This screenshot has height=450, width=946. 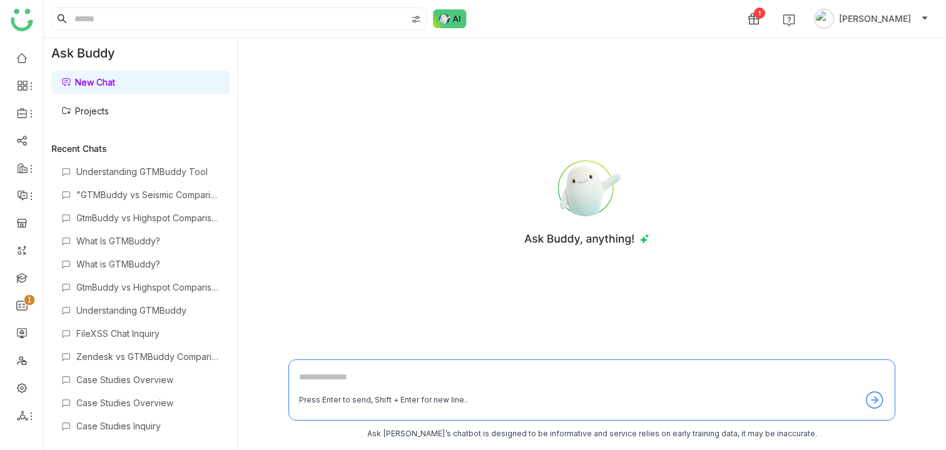 What do you see at coordinates (88, 82) in the screenshot?
I see `a: New Chat` at bounding box center [88, 82].